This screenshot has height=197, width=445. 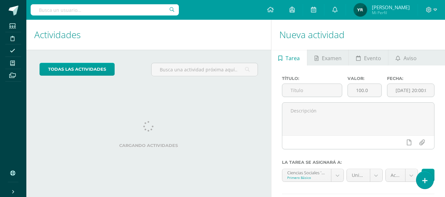 What do you see at coordinates (361, 10) in the screenshot?
I see `img: 98a14b8a2142242c13a8985c4bbf6eb0.png` at bounding box center [361, 10].